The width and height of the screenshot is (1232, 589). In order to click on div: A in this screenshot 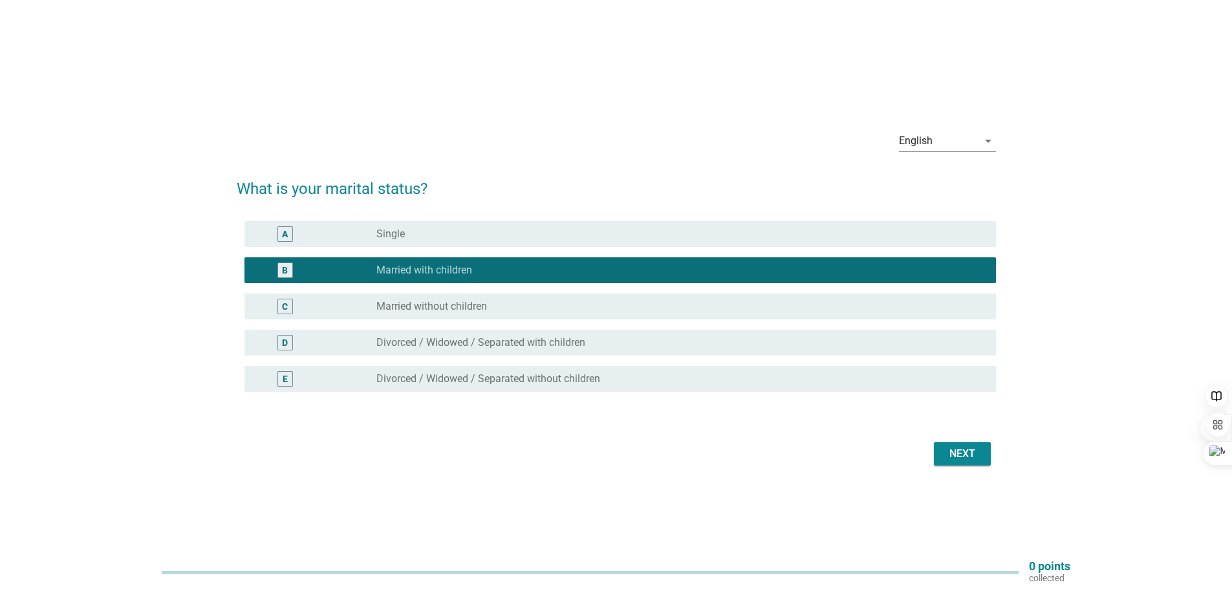, I will do `click(285, 234)`.